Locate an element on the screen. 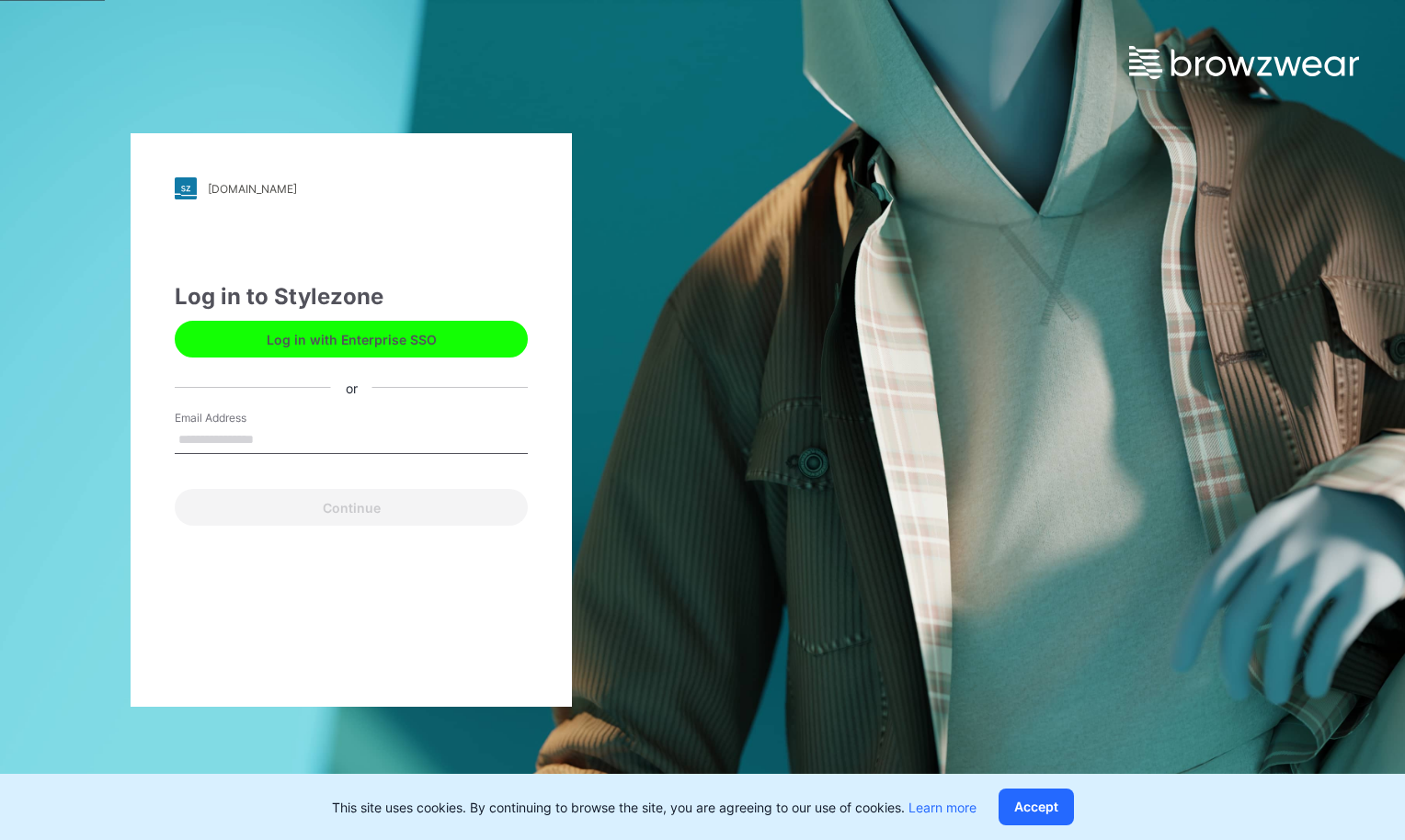 The image size is (1405, 840). button: Log in with Enterprise SSO is located at coordinates (351, 339).